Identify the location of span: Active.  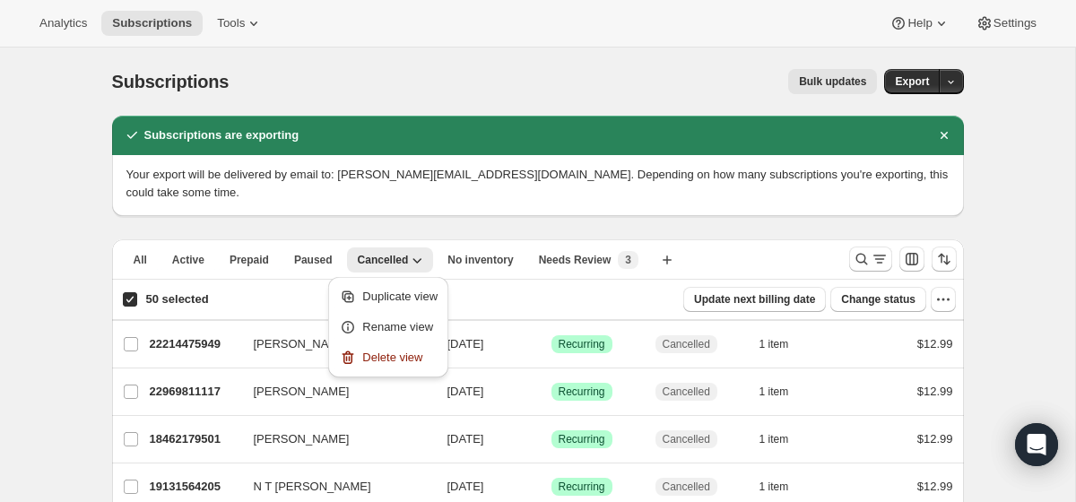
(188, 260).